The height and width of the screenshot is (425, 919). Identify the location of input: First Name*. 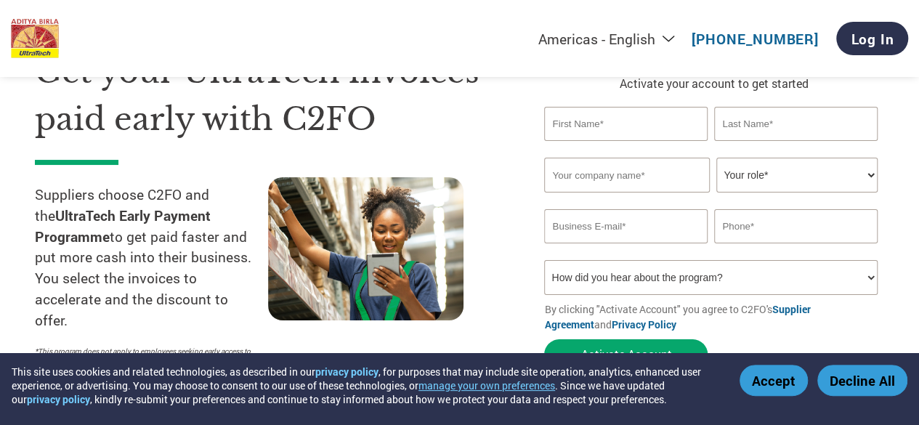
(626, 124).